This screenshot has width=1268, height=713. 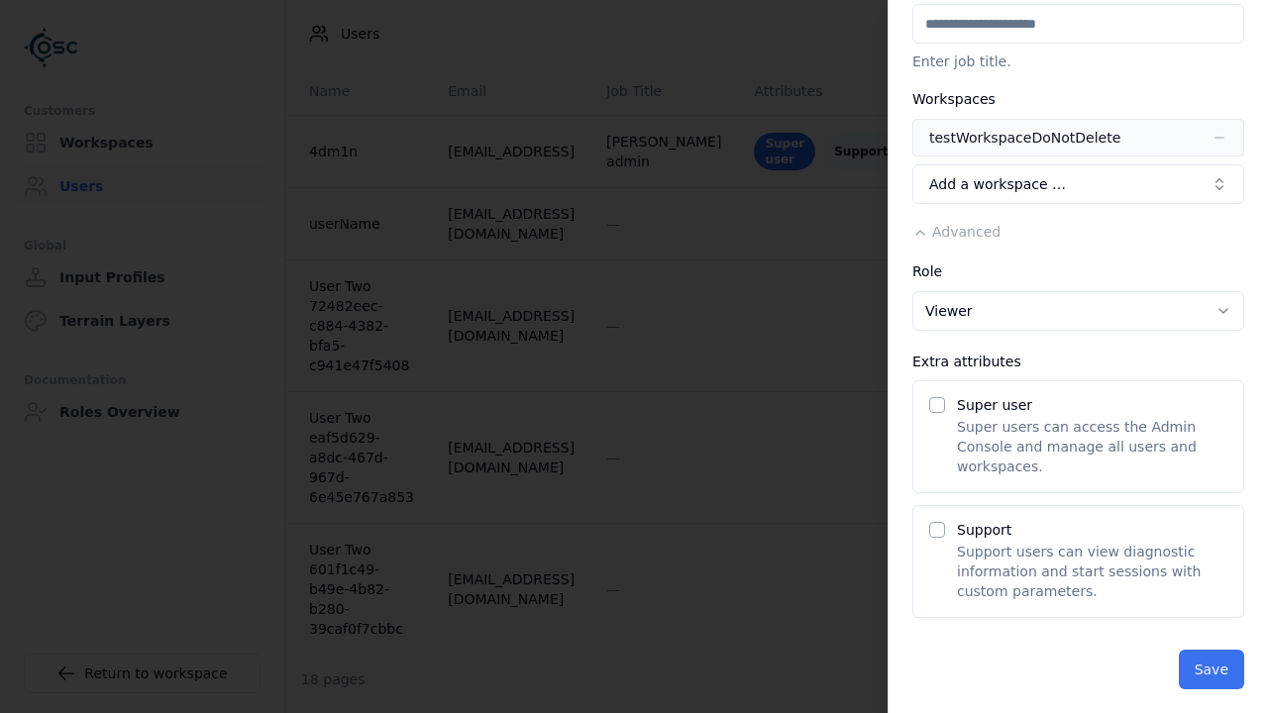 What do you see at coordinates (1078, 61) in the screenshot?
I see `p: Enter job title.` at bounding box center [1078, 61].